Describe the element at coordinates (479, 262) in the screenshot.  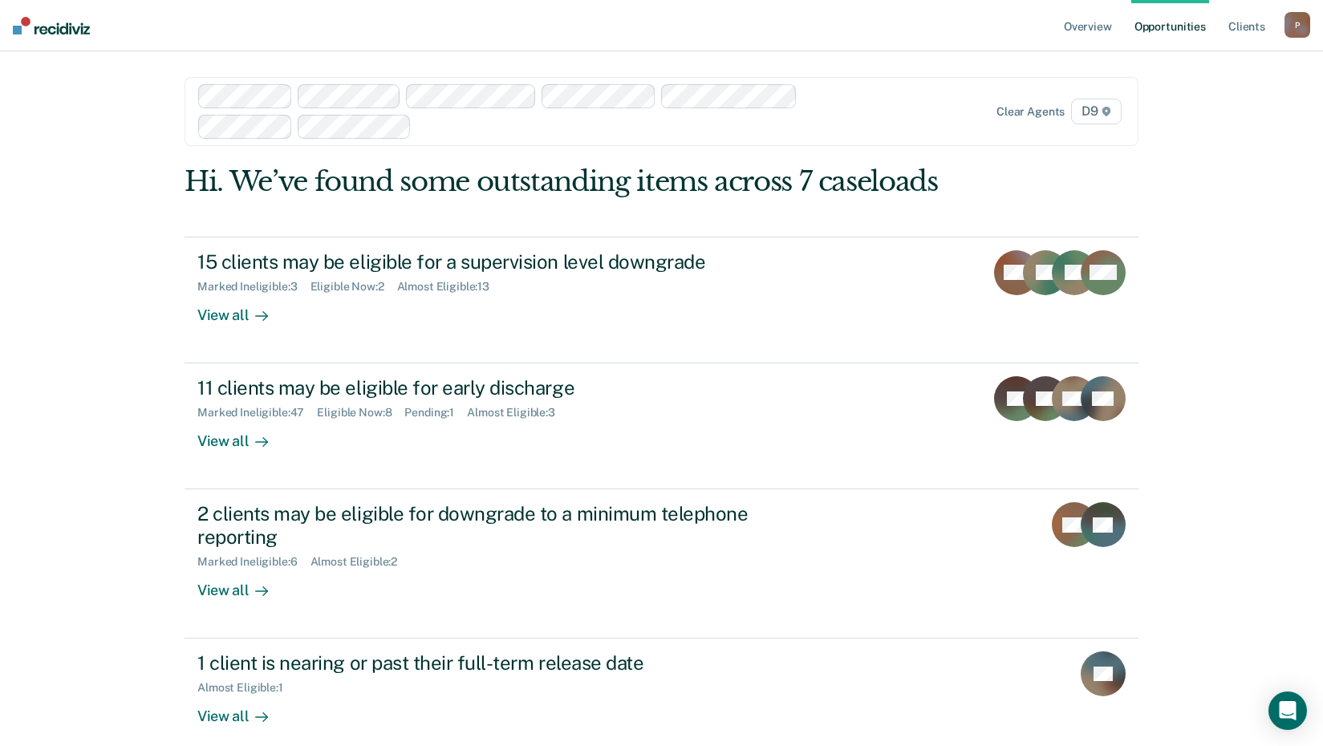
I see `div: 15 clients may be eligible for a supervision level downgrade` at that location.